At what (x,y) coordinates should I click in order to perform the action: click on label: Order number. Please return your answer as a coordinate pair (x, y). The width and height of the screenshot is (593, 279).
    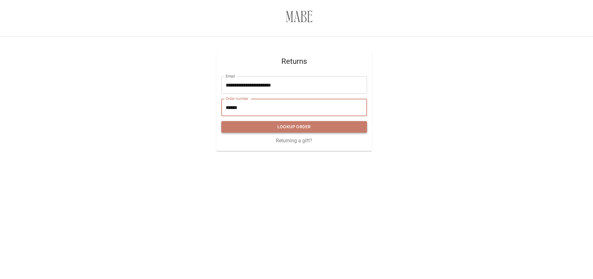
    Looking at the image, I should click on (237, 98).